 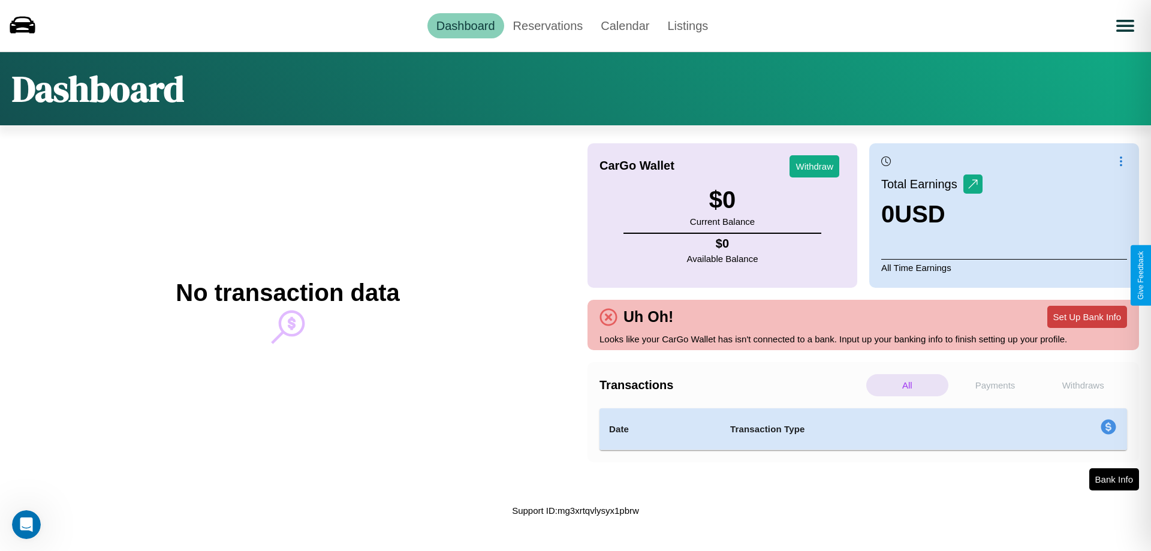 What do you see at coordinates (722, 221) in the screenshot?
I see `p: Current Balance` at bounding box center [722, 221].